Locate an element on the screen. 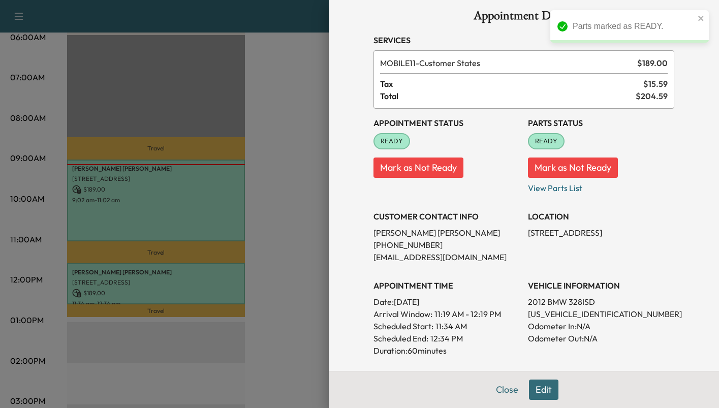 The width and height of the screenshot is (719, 408). button: Edit is located at coordinates (543, 390).